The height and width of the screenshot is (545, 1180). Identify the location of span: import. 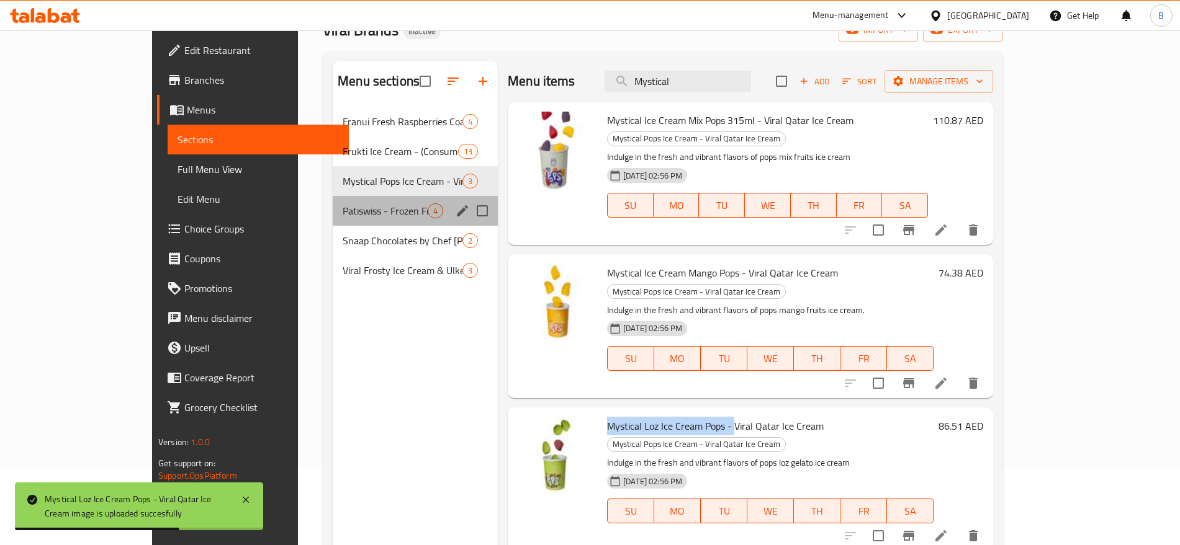
(878, 30).